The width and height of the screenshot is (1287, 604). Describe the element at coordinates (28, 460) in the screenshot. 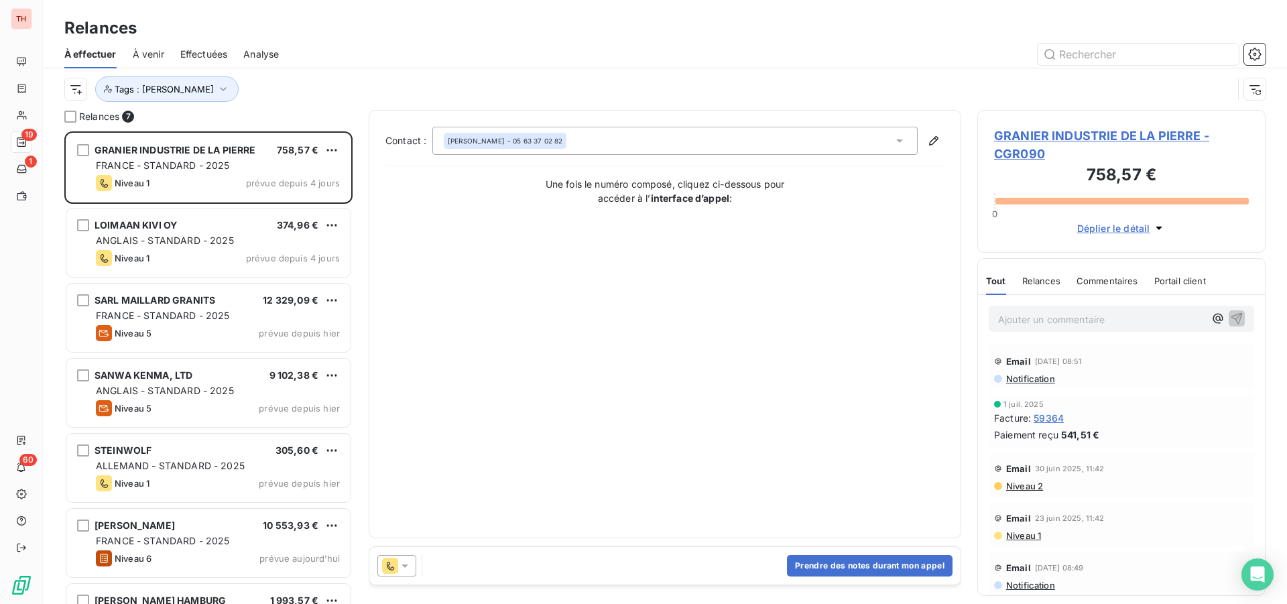

I see `span: 60` at that location.